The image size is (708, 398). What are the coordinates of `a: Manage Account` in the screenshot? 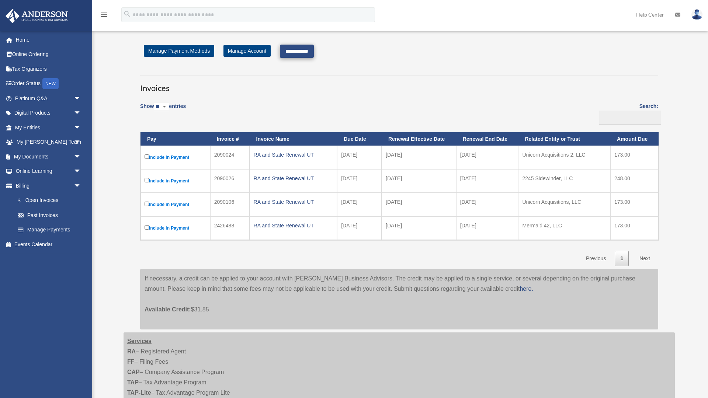 It's located at (247, 51).